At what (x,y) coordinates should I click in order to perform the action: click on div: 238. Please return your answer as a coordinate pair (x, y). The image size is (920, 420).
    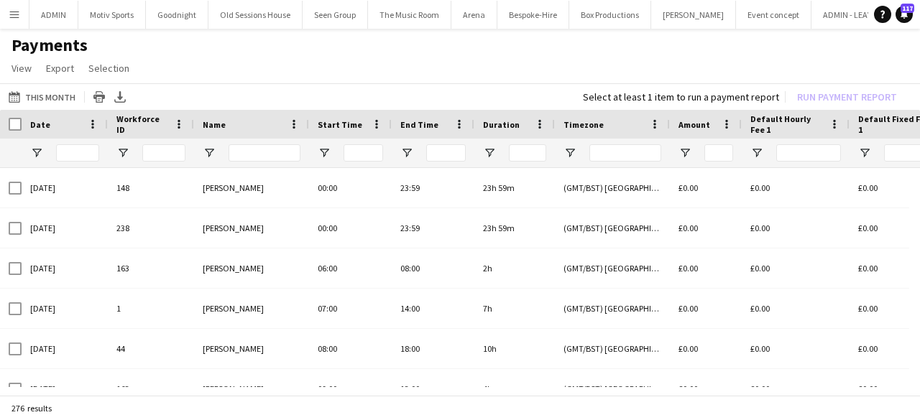
    Looking at the image, I should click on (151, 228).